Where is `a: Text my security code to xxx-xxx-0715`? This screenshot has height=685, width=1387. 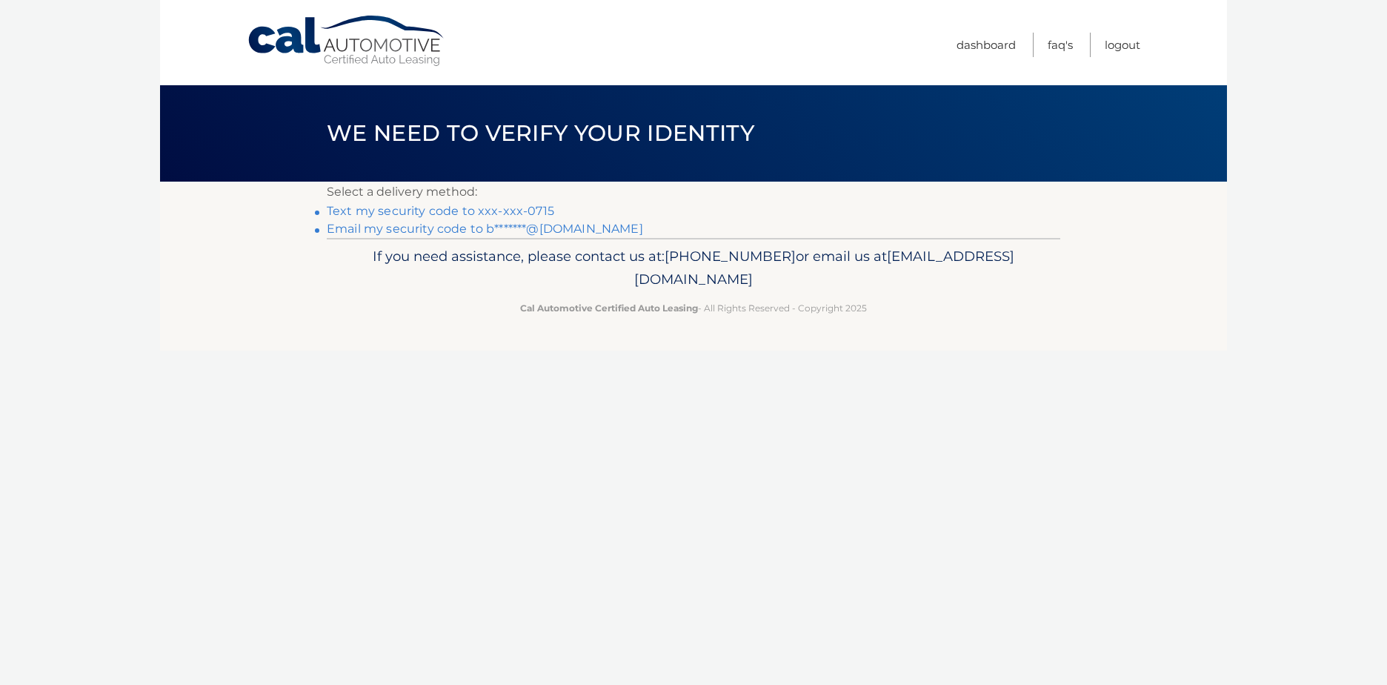 a: Text my security code to xxx-xxx-0715 is located at coordinates (440, 210).